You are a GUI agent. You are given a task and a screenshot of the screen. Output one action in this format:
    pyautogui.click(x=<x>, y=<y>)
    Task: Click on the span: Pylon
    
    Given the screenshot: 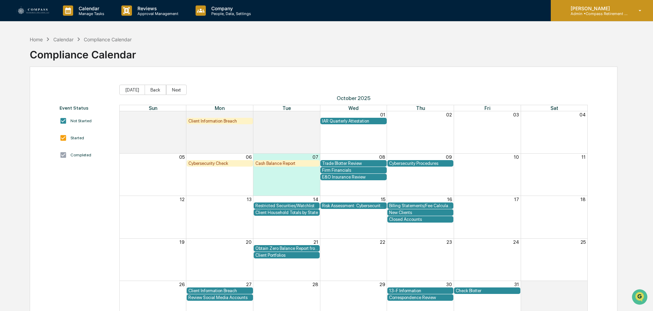 What is the action you would take?
    pyautogui.click(x=75, y=172)
    